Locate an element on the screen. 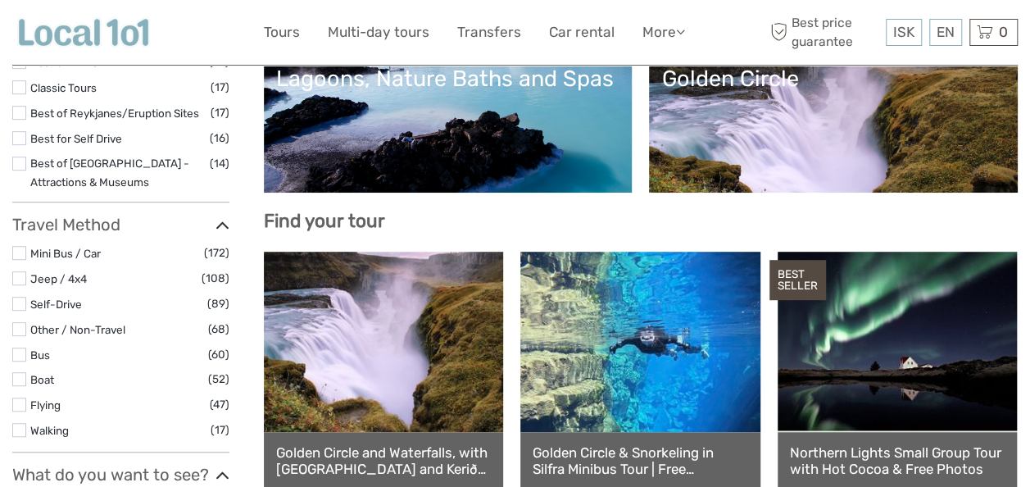 This screenshot has height=487, width=1030. a: Flying is located at coordinates (45, 405).